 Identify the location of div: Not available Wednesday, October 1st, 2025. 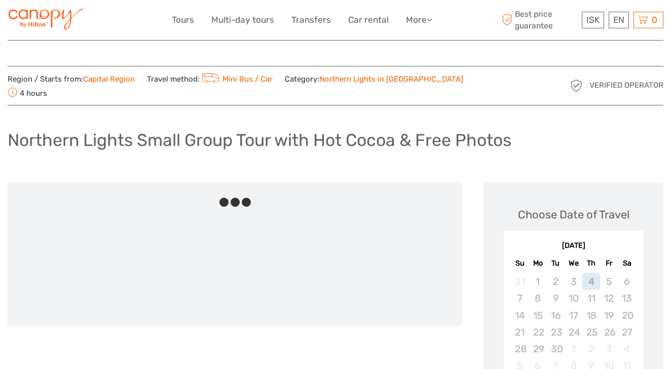
(573, 349).